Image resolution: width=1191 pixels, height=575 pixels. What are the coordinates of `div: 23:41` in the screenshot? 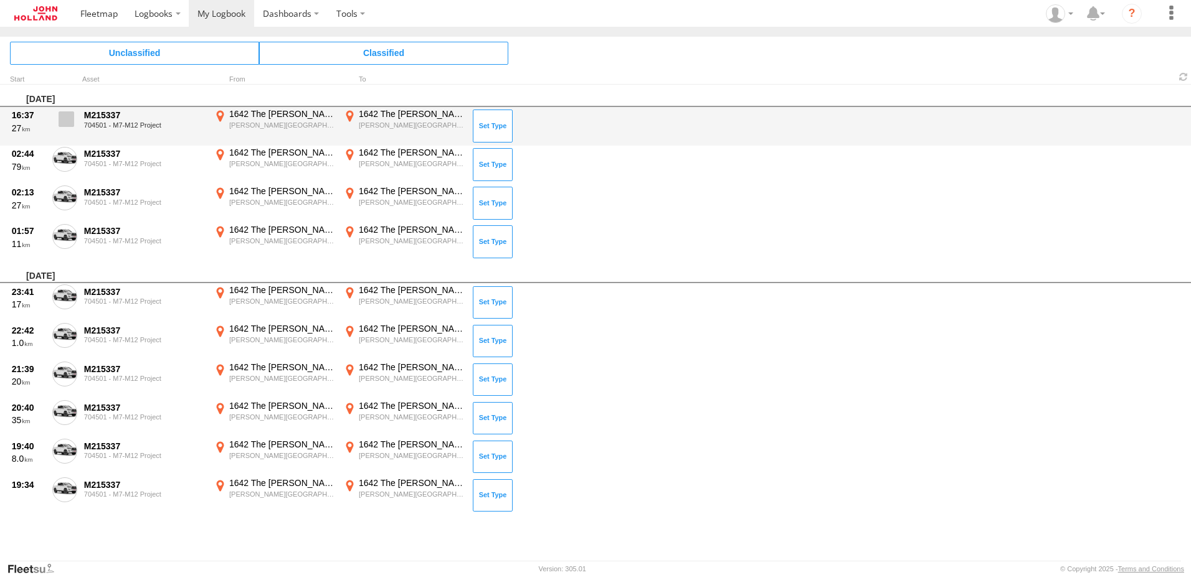 It's located at (29, 292).